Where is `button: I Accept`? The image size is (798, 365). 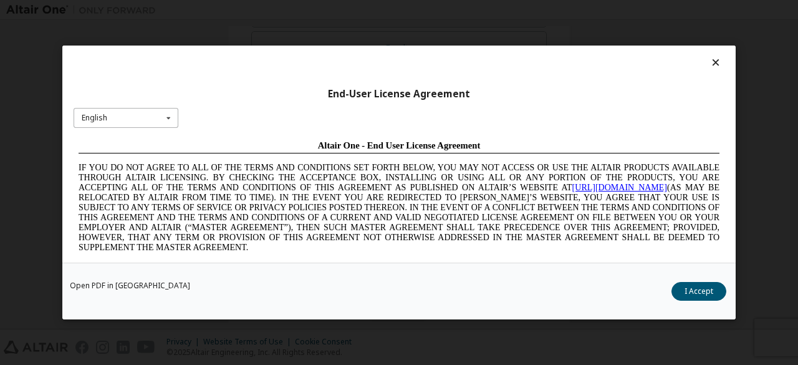
button: I Accept is located at coordinates (699, 291).